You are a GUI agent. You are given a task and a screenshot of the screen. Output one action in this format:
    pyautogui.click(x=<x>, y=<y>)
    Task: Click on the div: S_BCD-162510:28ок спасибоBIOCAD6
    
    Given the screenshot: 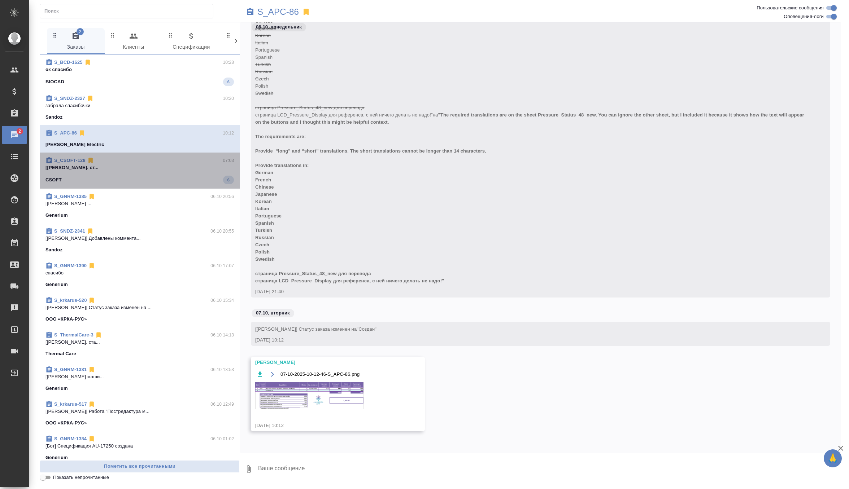 What is the action you would take?
    pyautogui.click(x=140, y=73)
    